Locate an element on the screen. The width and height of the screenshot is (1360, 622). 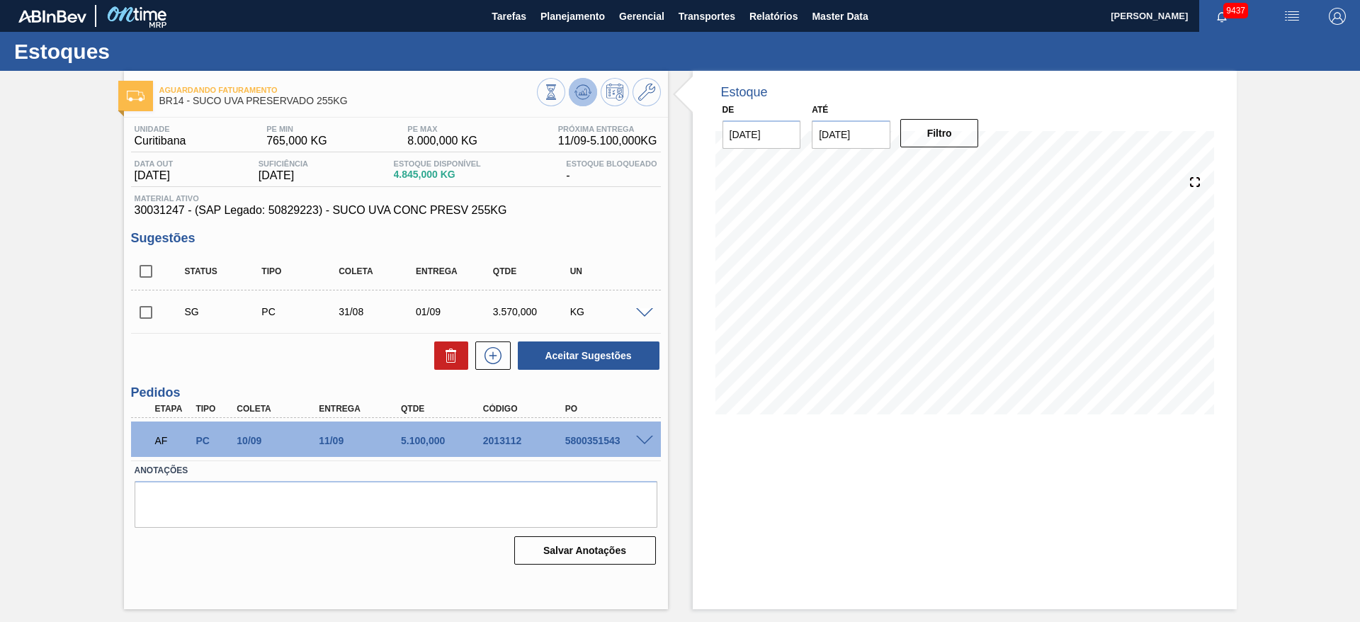
span: 11/09 - 5.100,000 KG is located at coordinates (608, 141).